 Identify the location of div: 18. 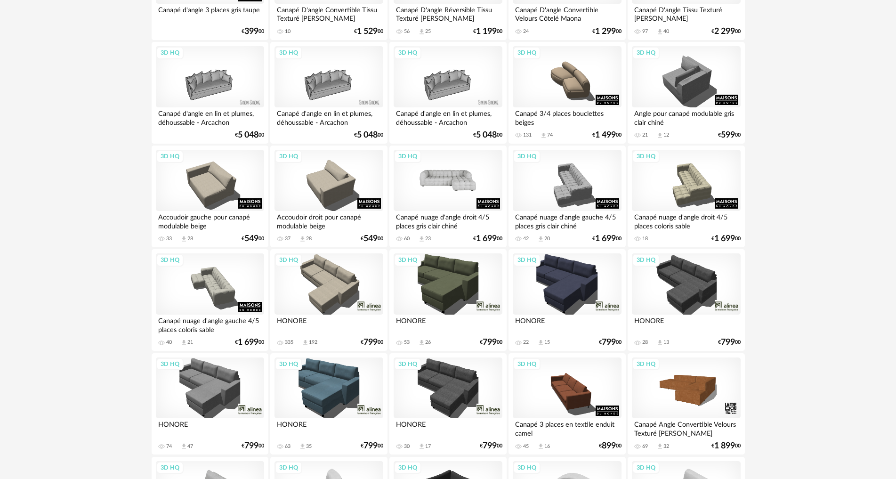
(645, 239).